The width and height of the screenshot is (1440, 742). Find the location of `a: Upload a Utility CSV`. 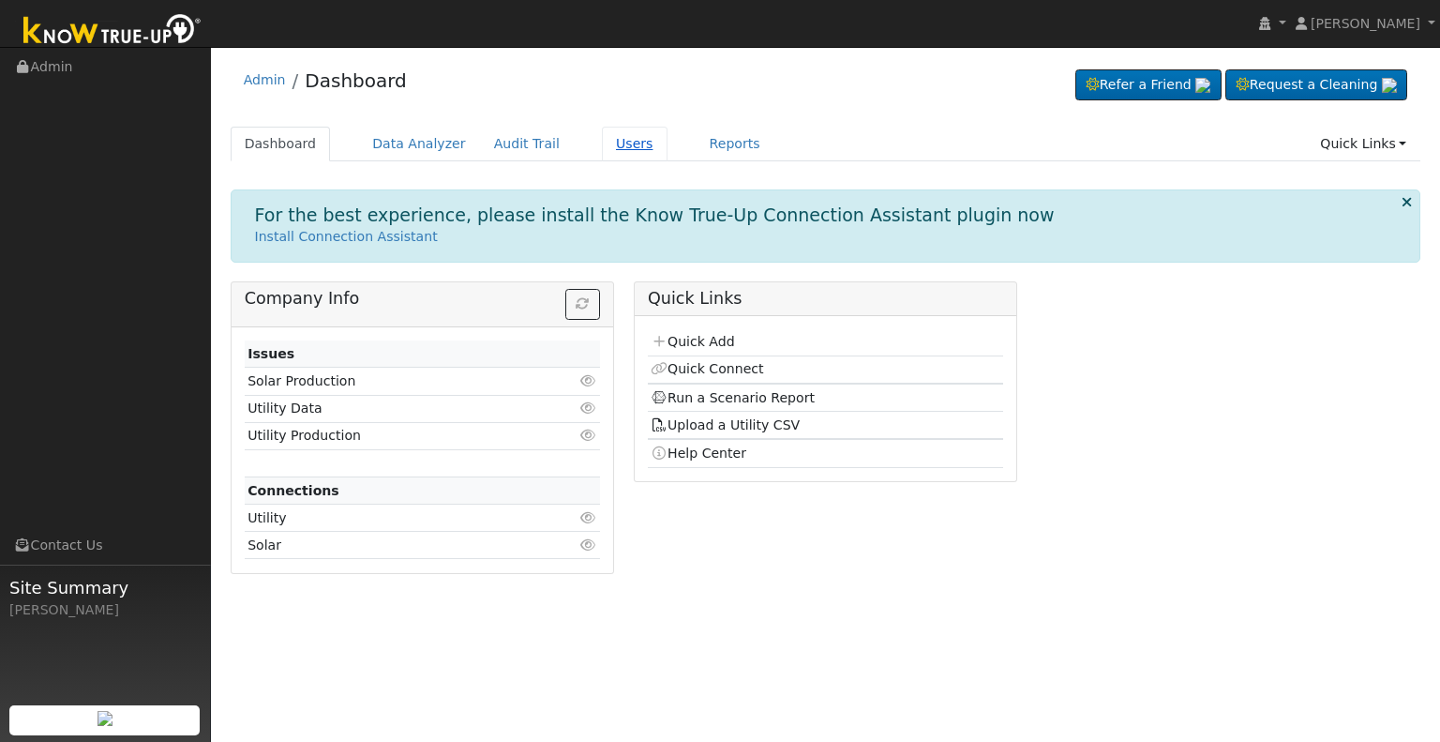

a: Upload a Utility CSV is located at coordinates (725, 425).